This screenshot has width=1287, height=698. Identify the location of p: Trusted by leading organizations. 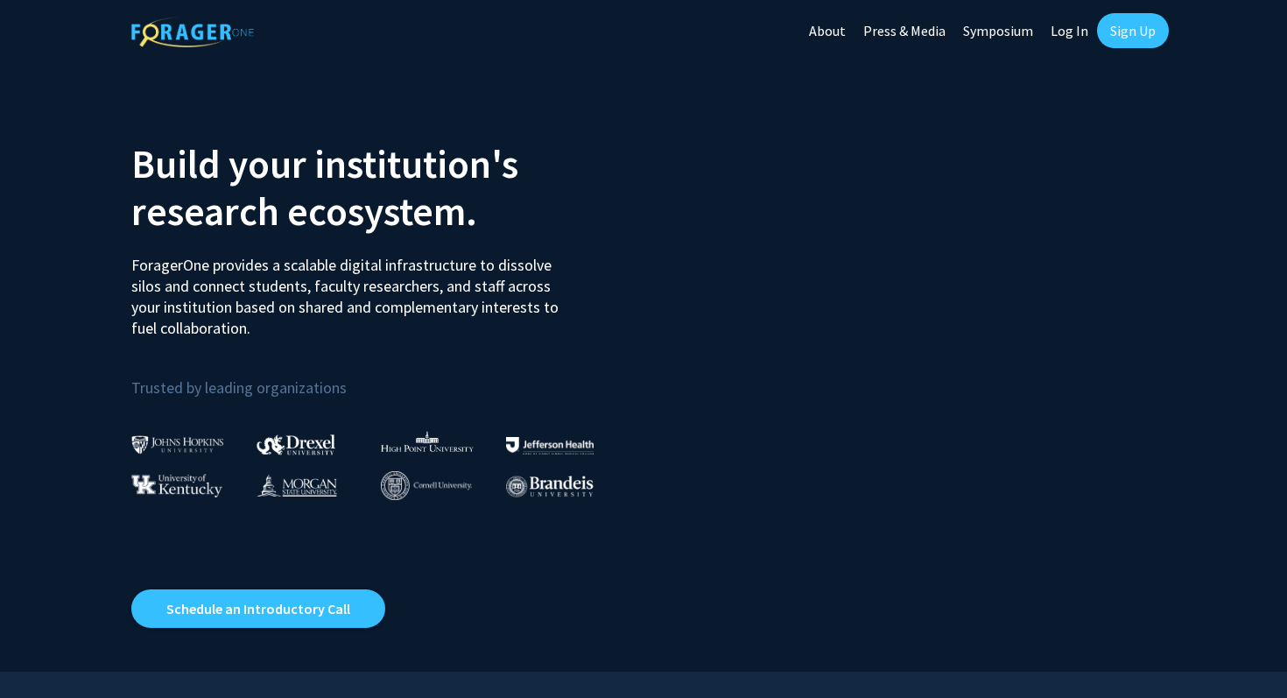
(381, 377).